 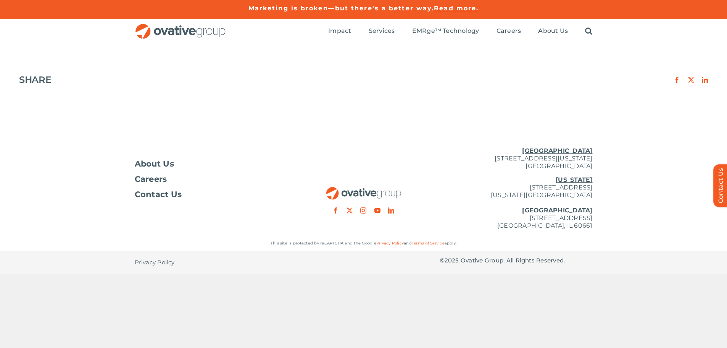 I want to click on a: twitter, so click(x=350, y=210).